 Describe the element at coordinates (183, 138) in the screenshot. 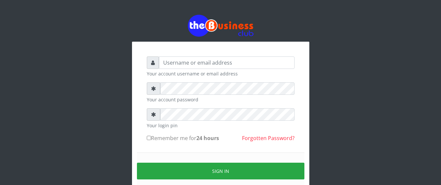

I see `label: Remember me for` at that location.